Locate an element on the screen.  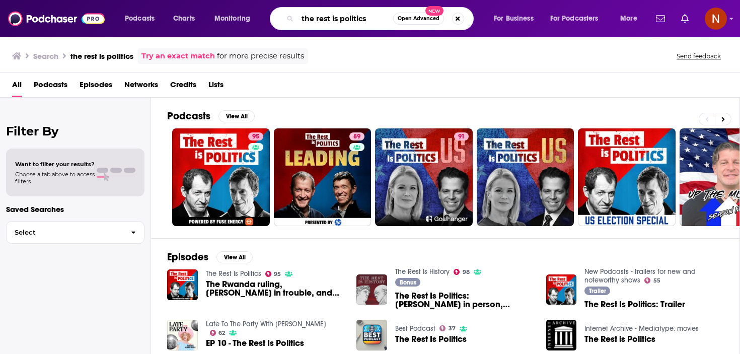
a: All is located at coordinates (17, 87).